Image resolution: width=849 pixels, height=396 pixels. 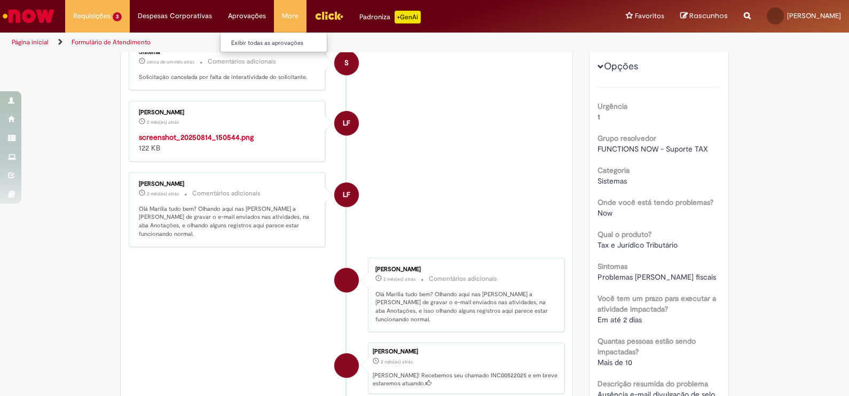 I want to click on b: Onde você está tendo problemas?, so click(x=656, y=202).